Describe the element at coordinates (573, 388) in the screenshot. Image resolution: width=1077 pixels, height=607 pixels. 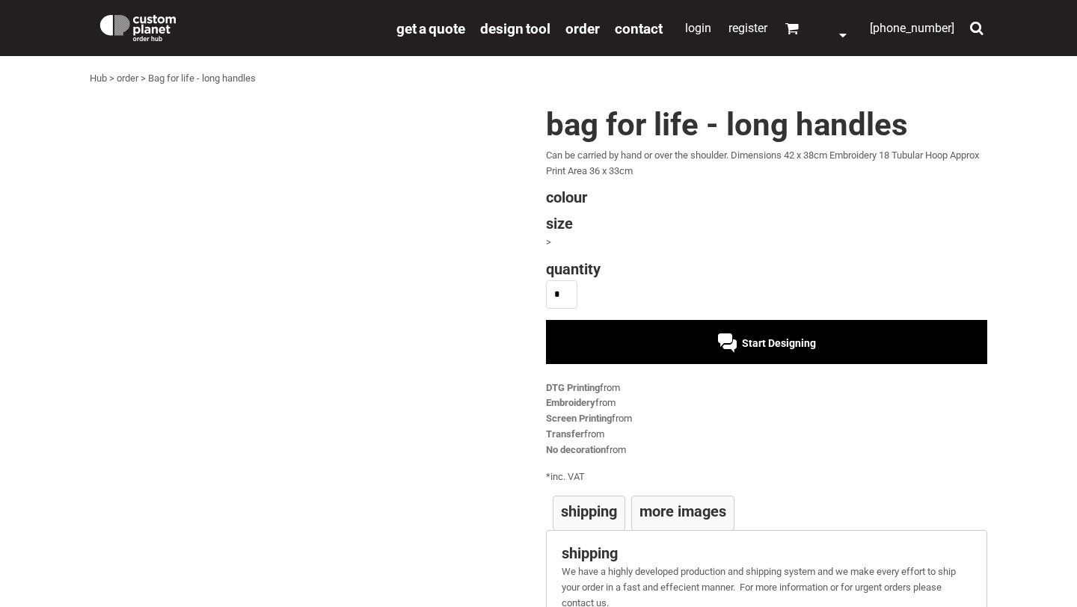
I see `a: DTG Printing` at that location.